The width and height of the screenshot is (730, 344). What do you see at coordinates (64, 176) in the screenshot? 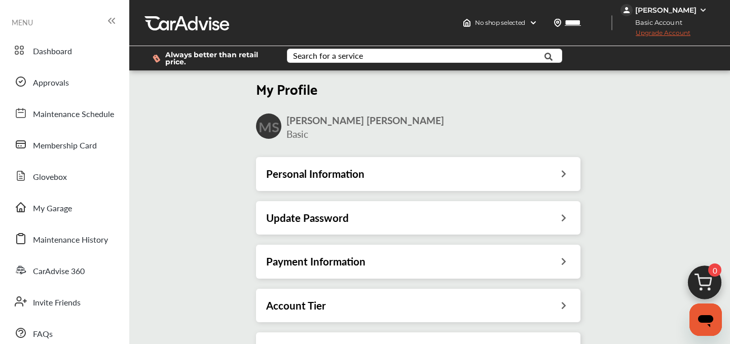
I see `a: Glovebox` at bounding box center [64, 176].